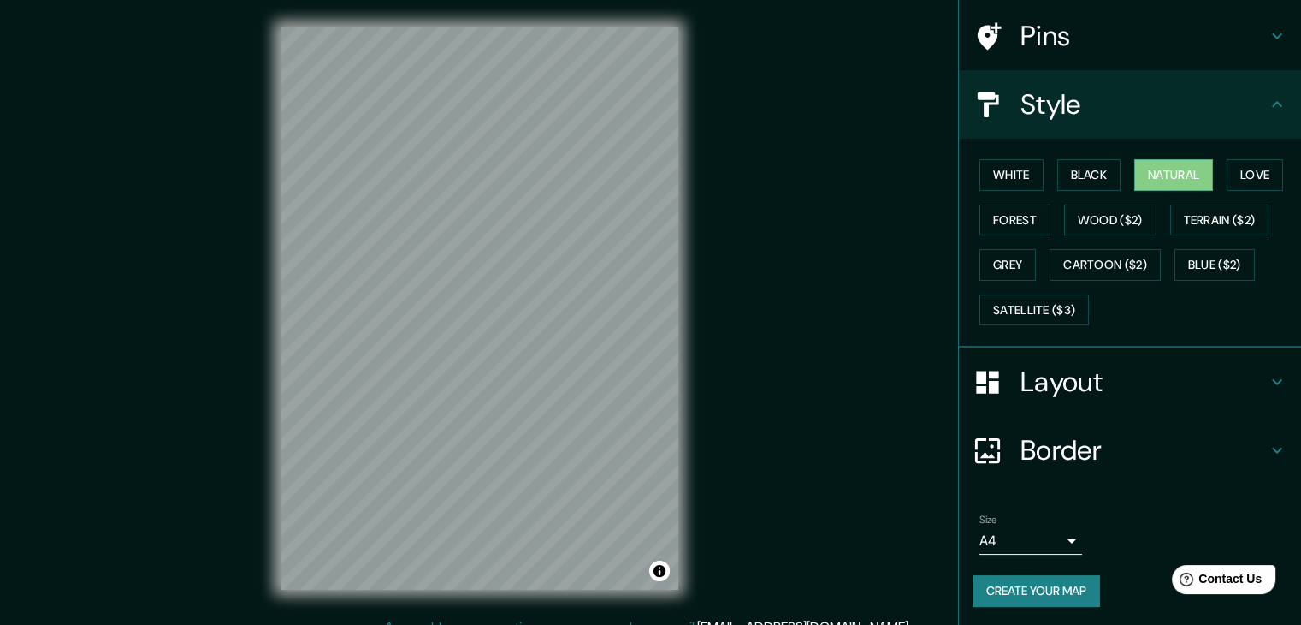 The height and width of the screenshot is (625, 1301). What do you see at coordinates (1144, 104) in the screenshot?
I see `h4: Style` at bounding box center [1144, 104].